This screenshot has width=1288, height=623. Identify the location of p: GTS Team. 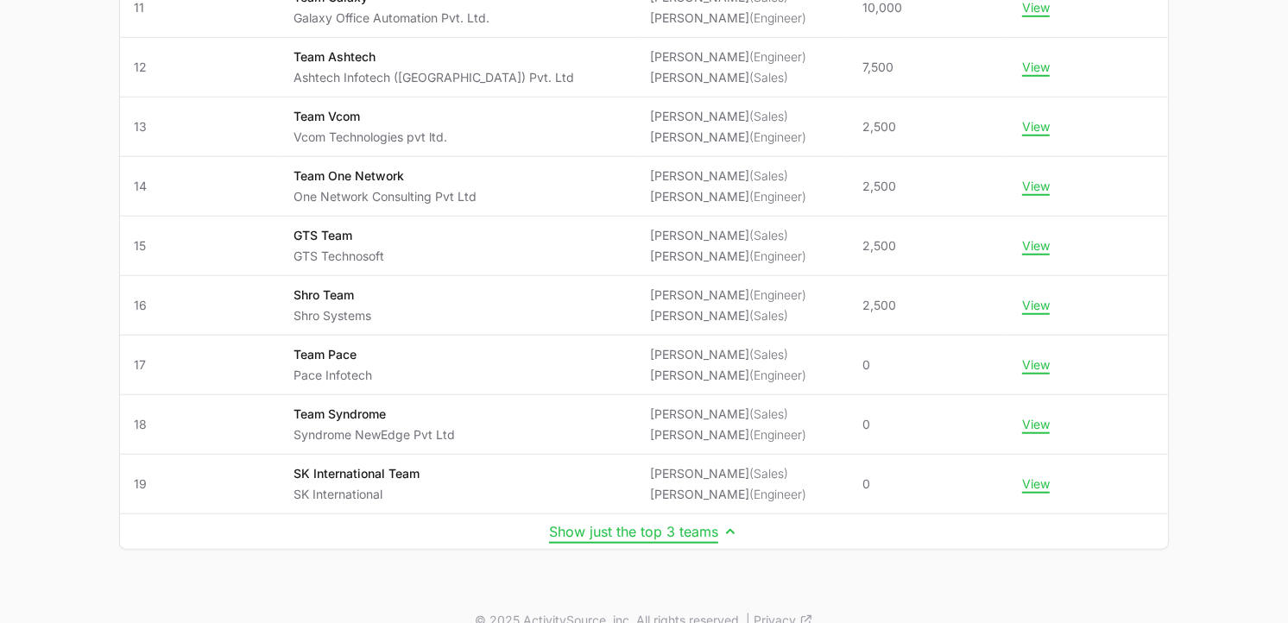
(338, 236).